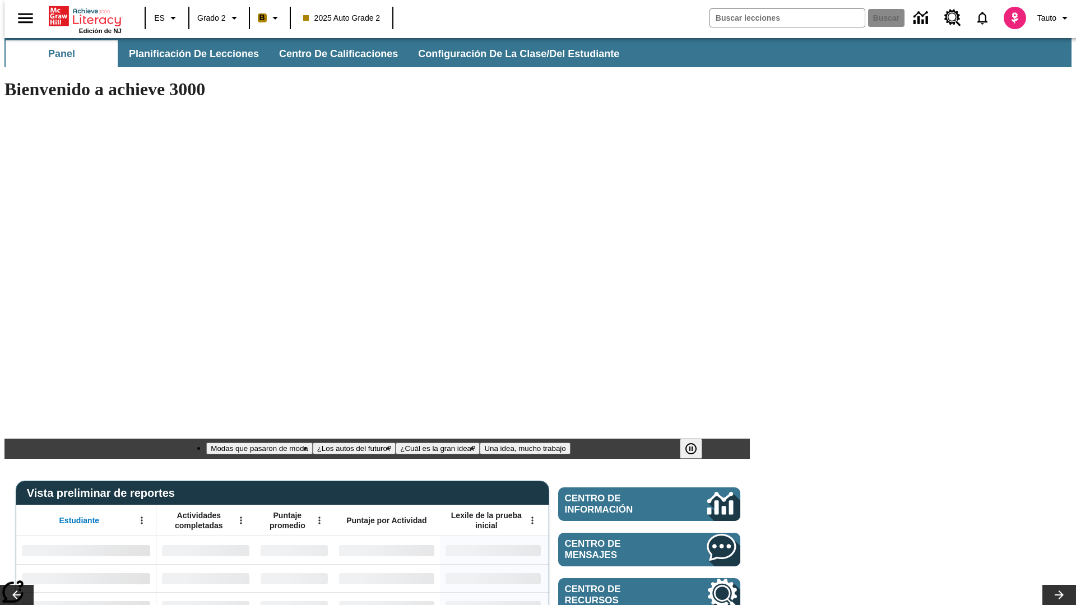 Image resolution: width=1076 pixels, height=605 pixels. Describe the element at coordinates (619, 550) in the screenshot. I see `span: Centro de mensajes` at that location.